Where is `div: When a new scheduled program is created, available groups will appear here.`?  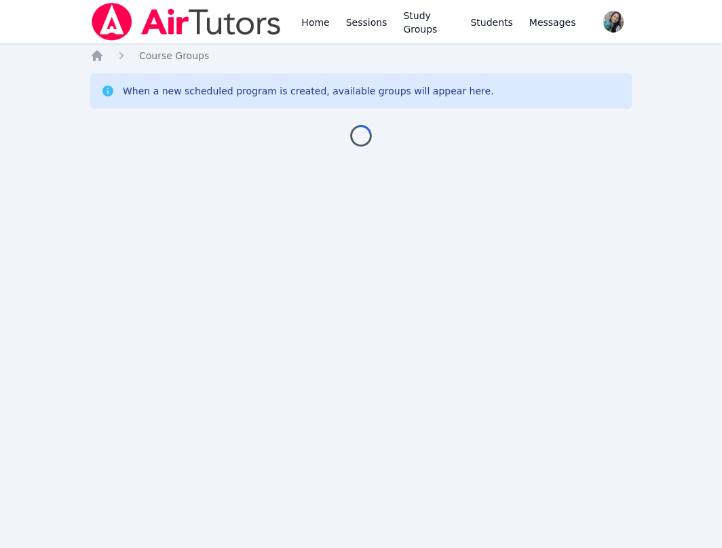
div: When a new scheduled program is created, available groups will appear here. is located at coordinates (308, 91).